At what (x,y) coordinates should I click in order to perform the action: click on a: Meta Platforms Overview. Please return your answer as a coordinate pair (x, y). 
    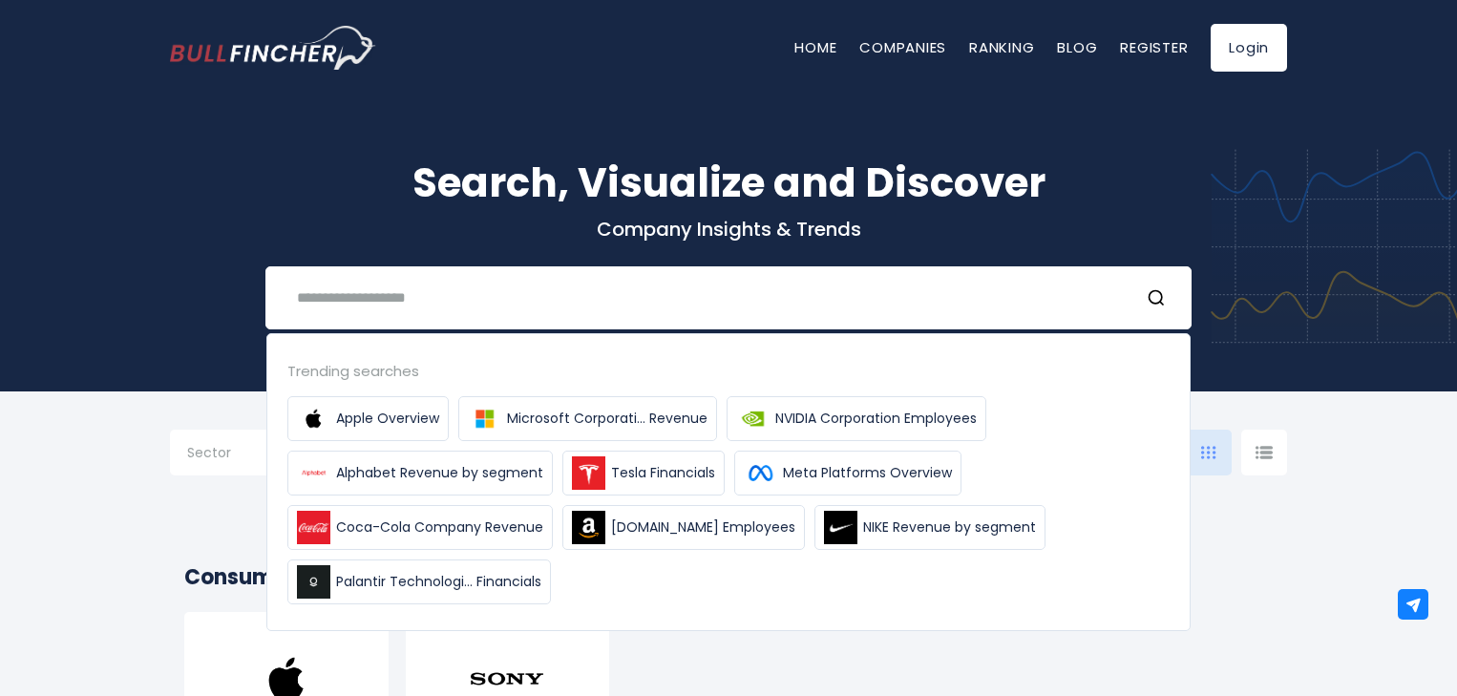
    Looking at the image, I should click on (848, 473).